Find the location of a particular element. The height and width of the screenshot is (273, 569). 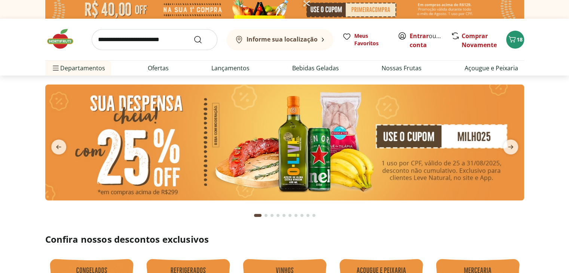

button: Go to page 10 from fs-carousel is located at coordinates (314, 215).